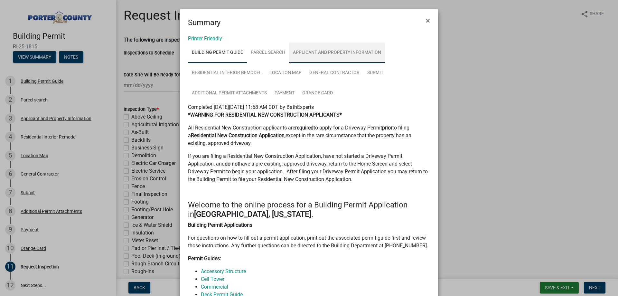 This screenshot has height=296, width=618. What do you see at coordinates (214, 286) in the screenshot?
I see `a: Commercial` at bounding box center [214, 286].